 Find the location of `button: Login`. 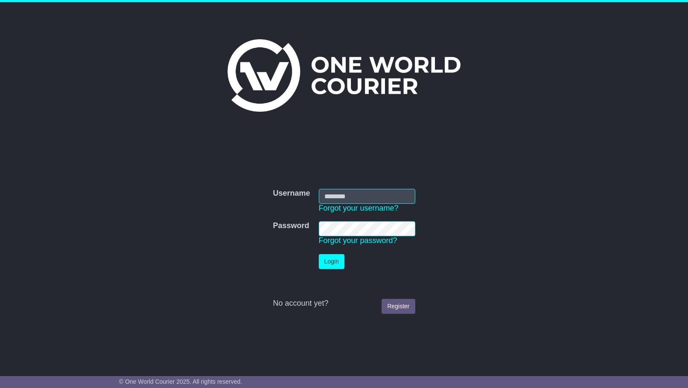

button: Login is located at coordinates (332, 262).